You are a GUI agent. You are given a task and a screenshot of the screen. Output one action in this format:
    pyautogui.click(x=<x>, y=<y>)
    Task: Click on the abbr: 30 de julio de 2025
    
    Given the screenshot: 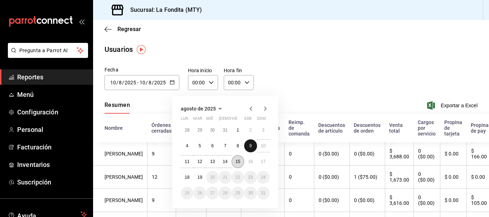 What is the action you would take?
    pyautogui.click(x=212, y=130)
    